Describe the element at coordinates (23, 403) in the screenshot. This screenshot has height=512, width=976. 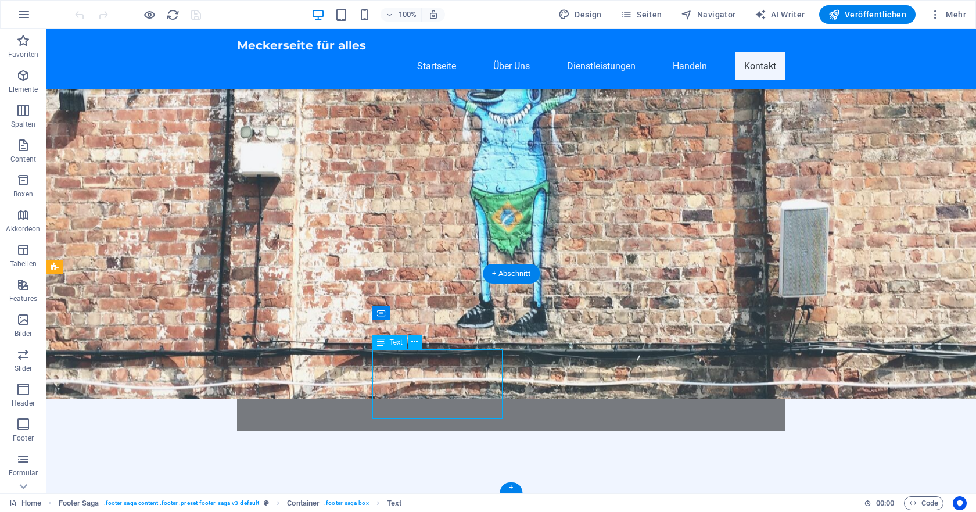
I see `p: Header` at that location.